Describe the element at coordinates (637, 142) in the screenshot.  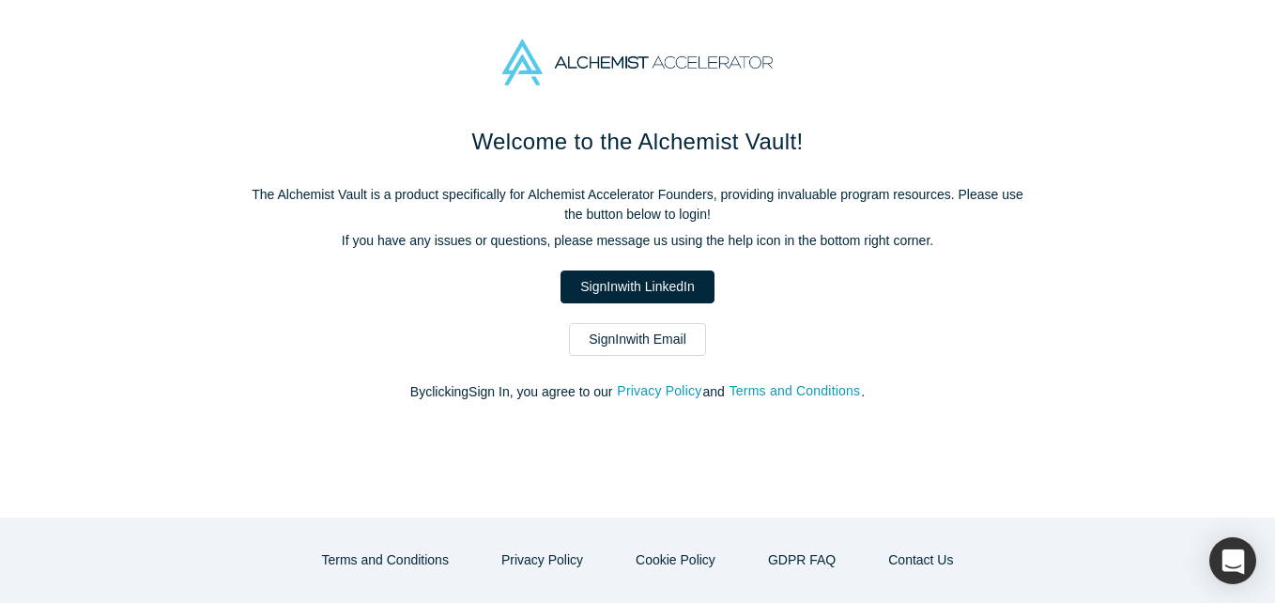
I see `h1: Welcome to the Alchemist Vault!` at that location.